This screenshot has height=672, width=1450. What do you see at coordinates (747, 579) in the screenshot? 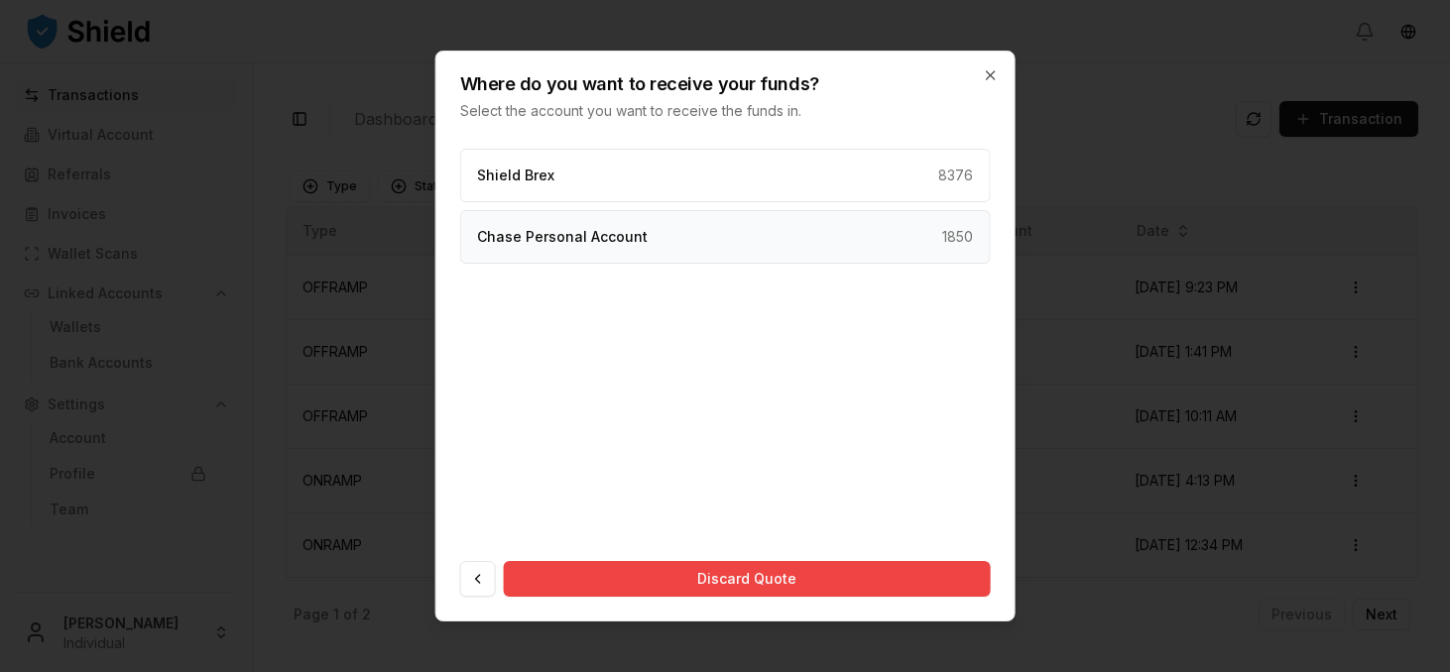
I see `button: Discard Quote` at bounding box center [747, 579].